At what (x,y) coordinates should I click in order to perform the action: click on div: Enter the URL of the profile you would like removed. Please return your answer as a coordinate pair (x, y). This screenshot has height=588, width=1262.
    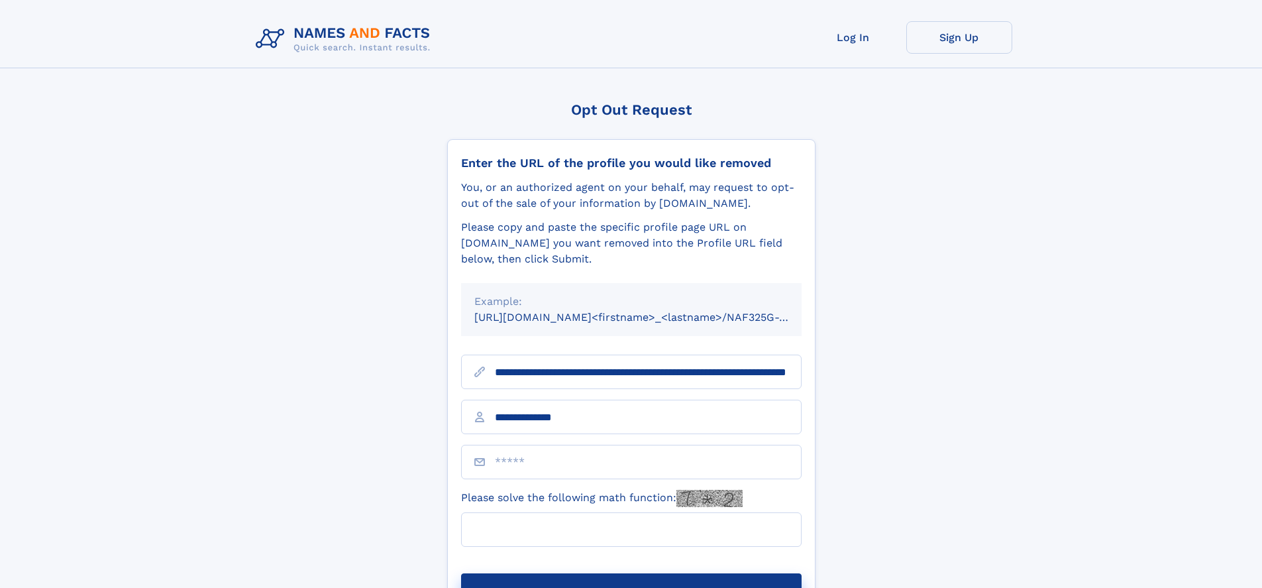
    Looking at the image, I should click on (632, 163).